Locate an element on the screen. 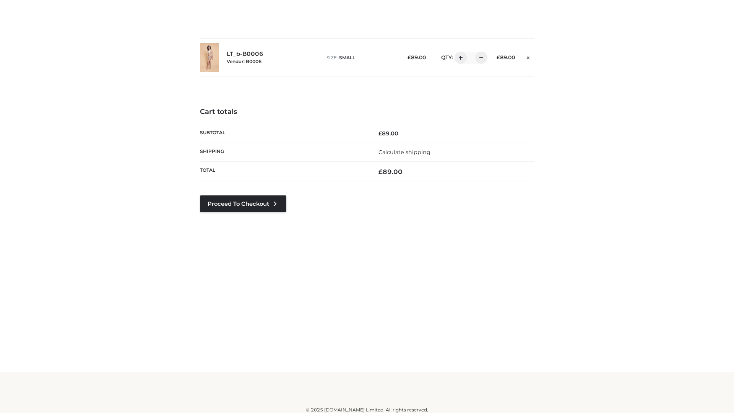  a: Proceed to Checkout is located at coordinates (243, 204).